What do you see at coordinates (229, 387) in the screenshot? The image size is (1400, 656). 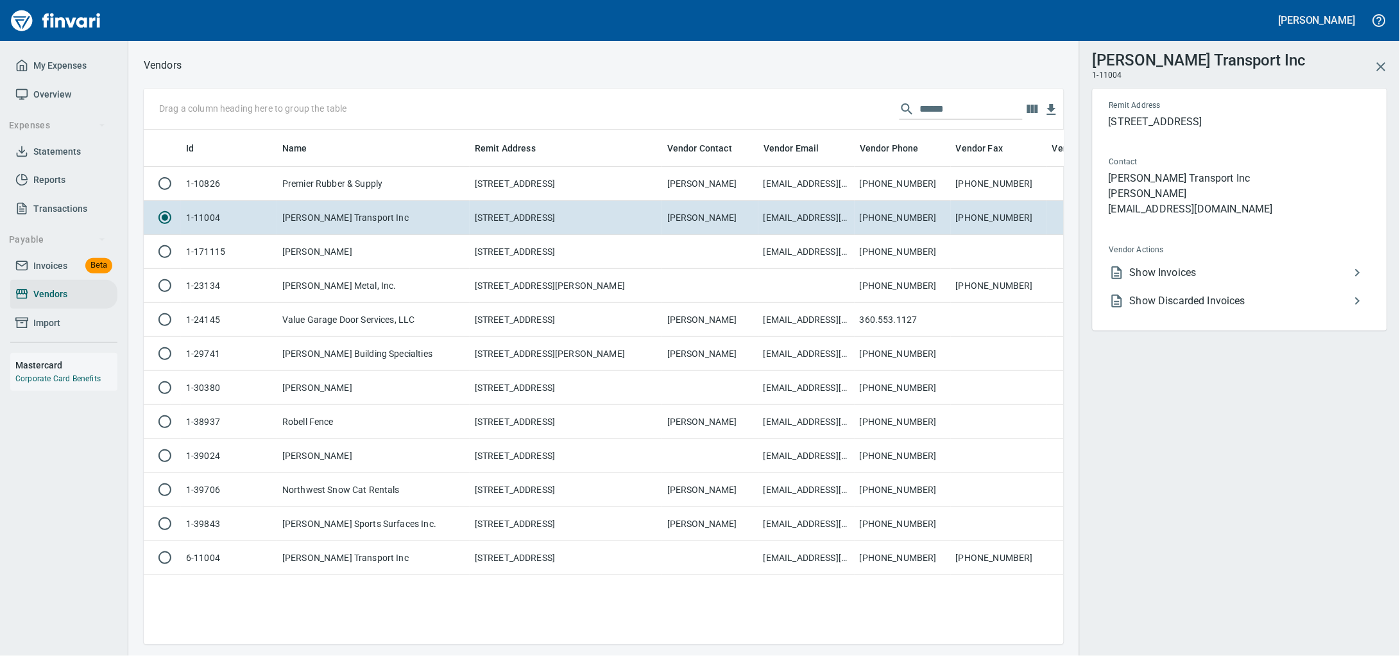 I see `td: 1-30380` at bounding box center [229, 387].